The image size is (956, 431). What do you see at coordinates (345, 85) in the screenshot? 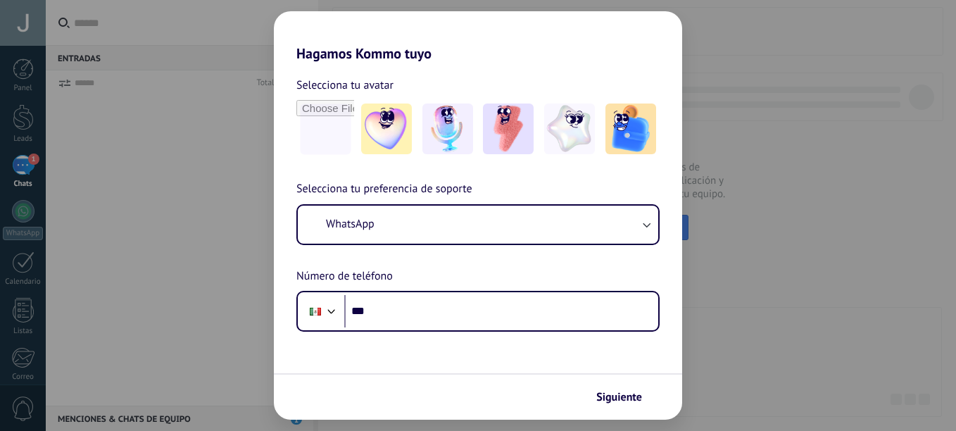
I see `span: Selecciona tu avatar` at bounding box center [345, 85].